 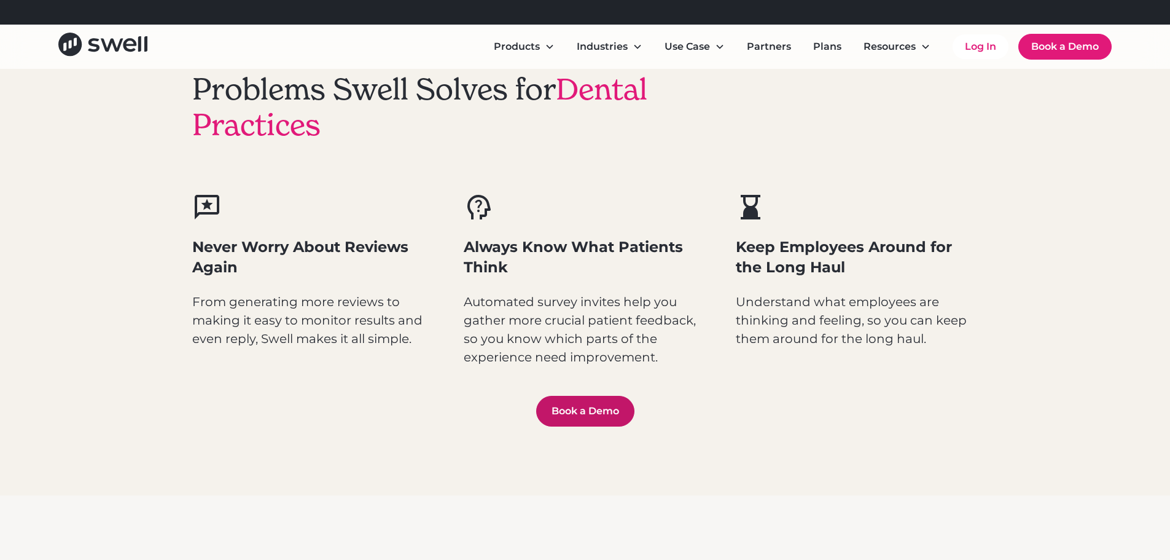 I want to click on p: From generating more reviews to making it easy to monitor results and even reply, Swell makes it ..., so click(x=313, y=320).